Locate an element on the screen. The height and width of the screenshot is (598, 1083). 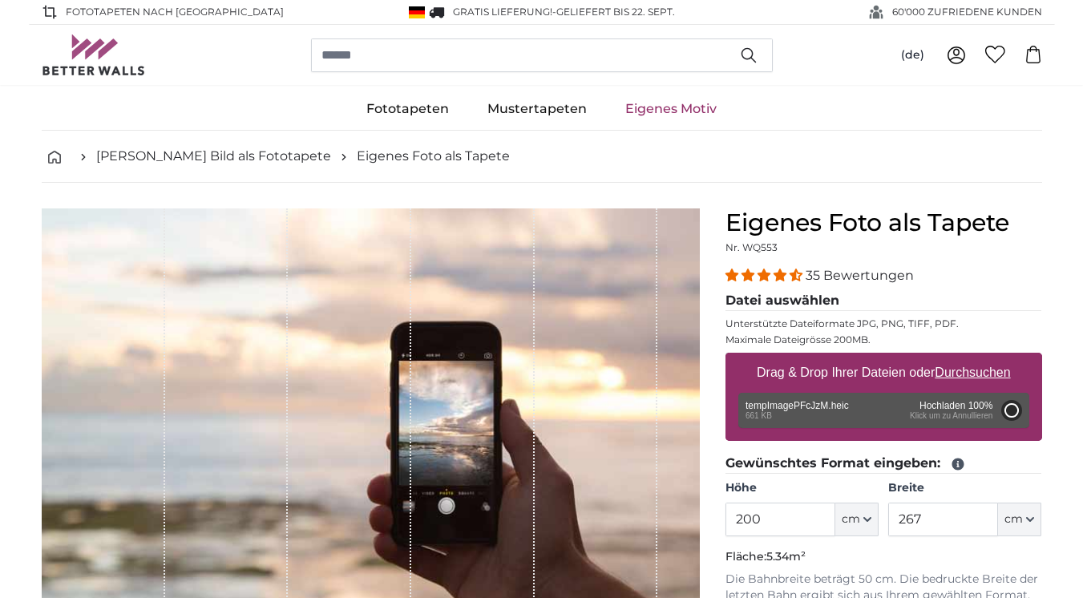
label: Drag & Drop Ihrer Dateien oder is located at coordinates (884, 373).